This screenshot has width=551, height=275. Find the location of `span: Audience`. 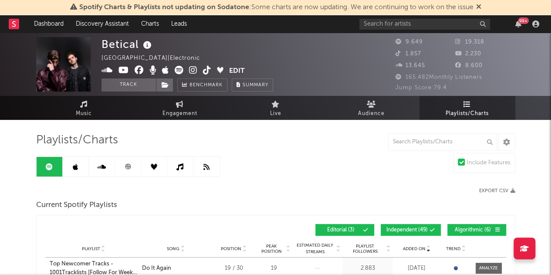

span: Audience is located at coordinates (371, 114).